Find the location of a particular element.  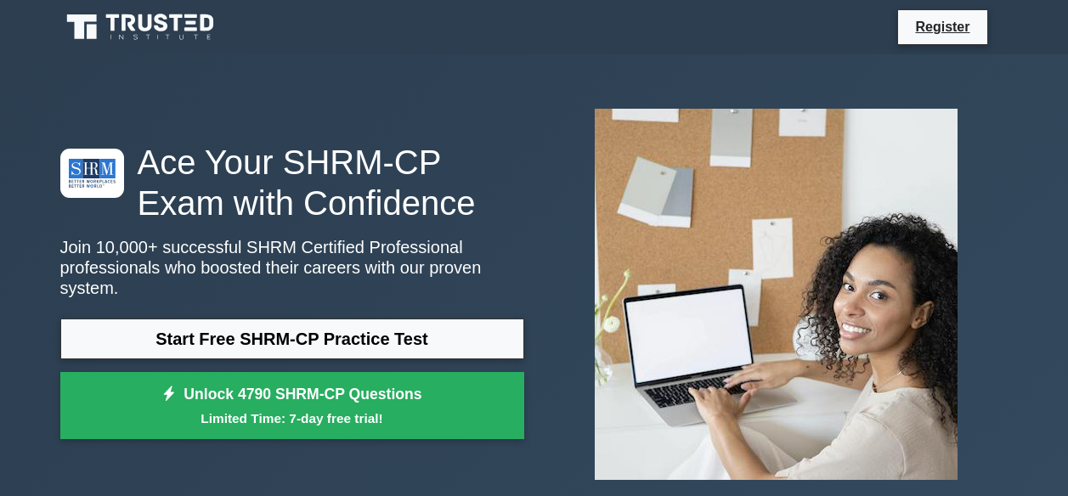

p: Join 10,000+ successful SHRM Certified Professional professionals who boosted their careers with ... is located at coordinates (292, 268).